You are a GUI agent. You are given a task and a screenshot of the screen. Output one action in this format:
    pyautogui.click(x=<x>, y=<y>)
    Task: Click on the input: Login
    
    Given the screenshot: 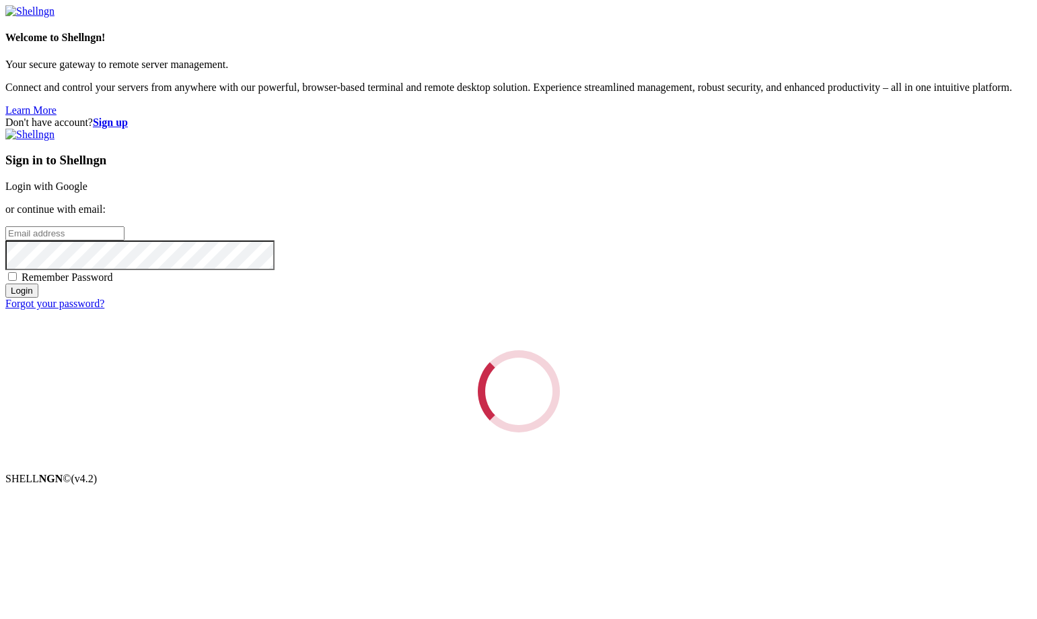 What is the action you would take?
    pyautogui.click(x=22, y=290)
    